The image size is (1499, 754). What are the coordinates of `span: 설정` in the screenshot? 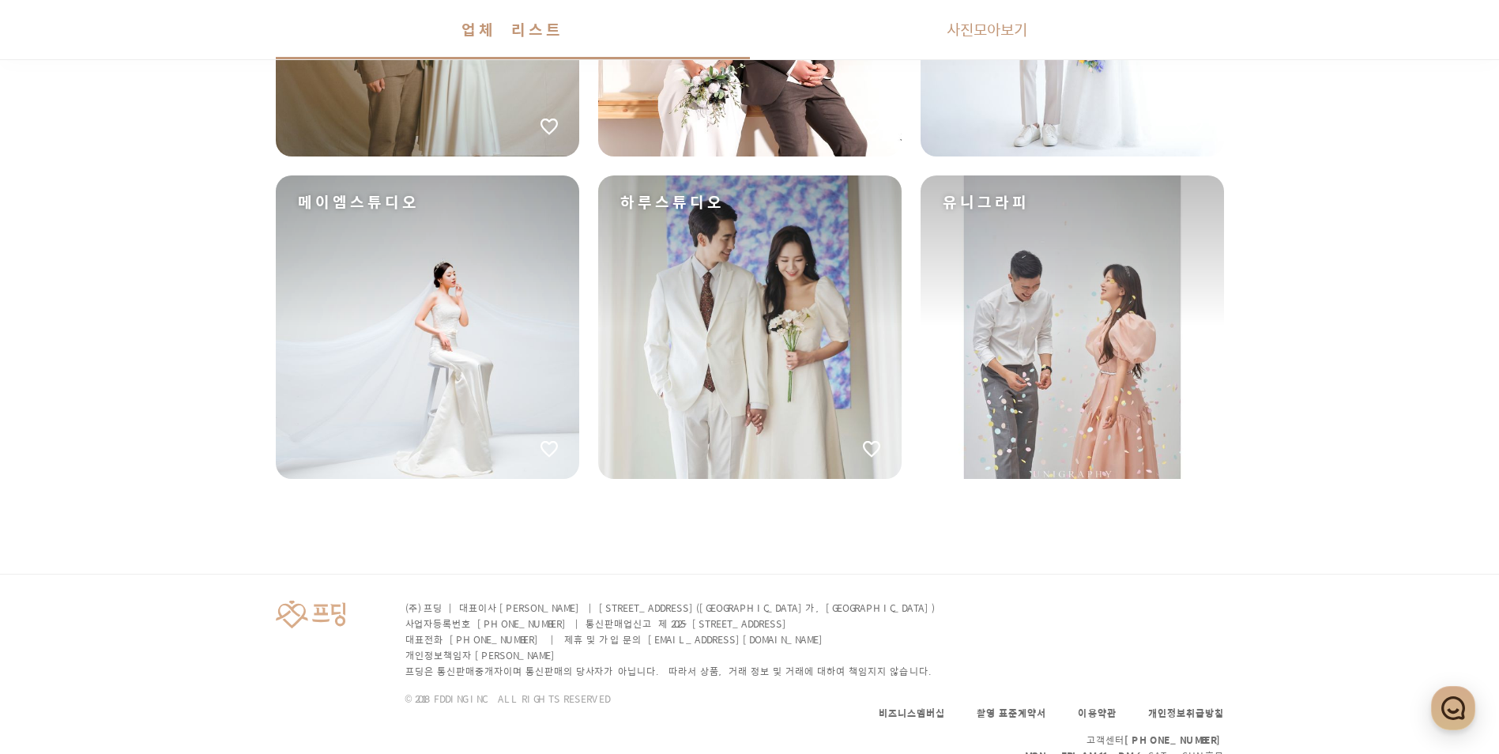 It's located at (254, 531).